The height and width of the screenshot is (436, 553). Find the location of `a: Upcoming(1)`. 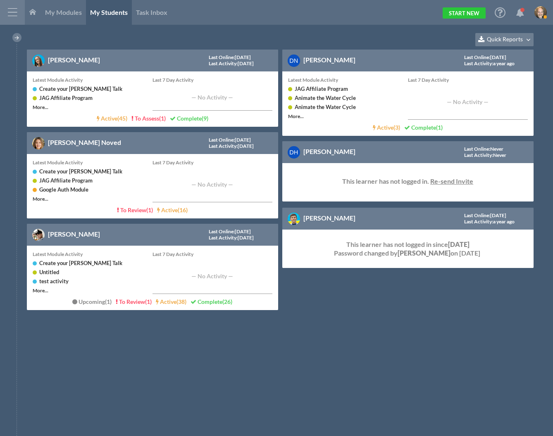

a: Upcoming(1) is located at coordinates (92, 302).